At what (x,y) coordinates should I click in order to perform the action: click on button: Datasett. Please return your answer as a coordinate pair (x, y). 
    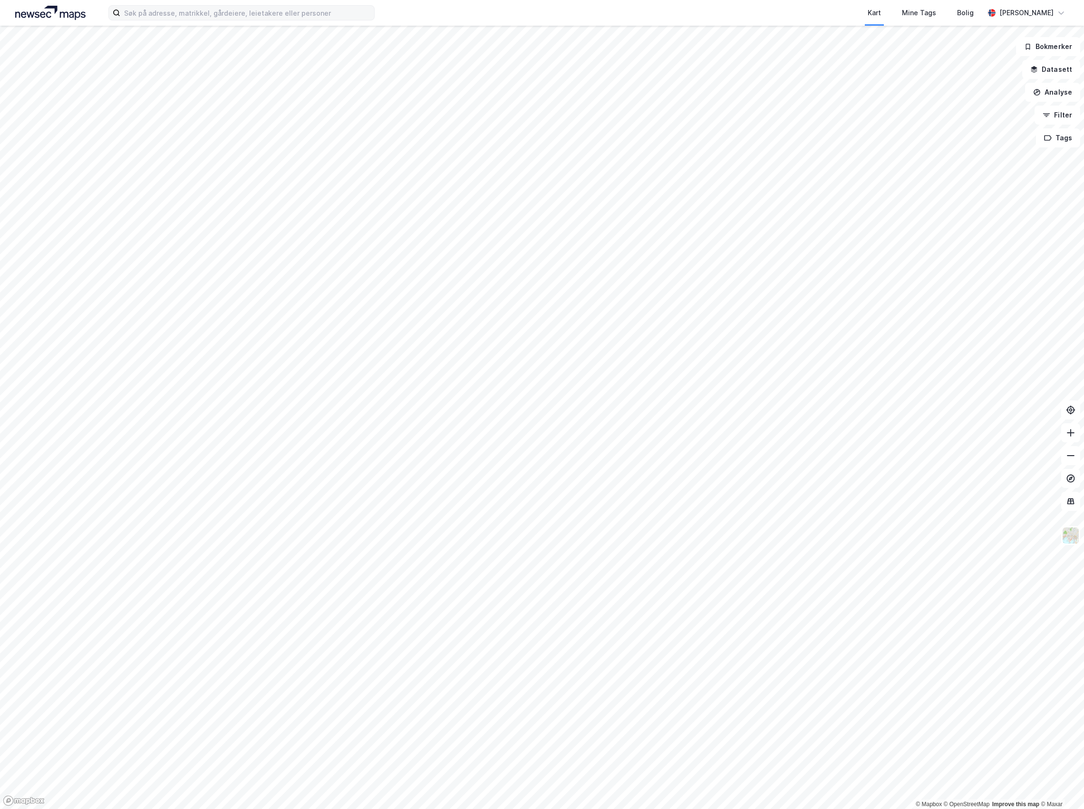
    Looking at the image, I should click on (1051, 69).